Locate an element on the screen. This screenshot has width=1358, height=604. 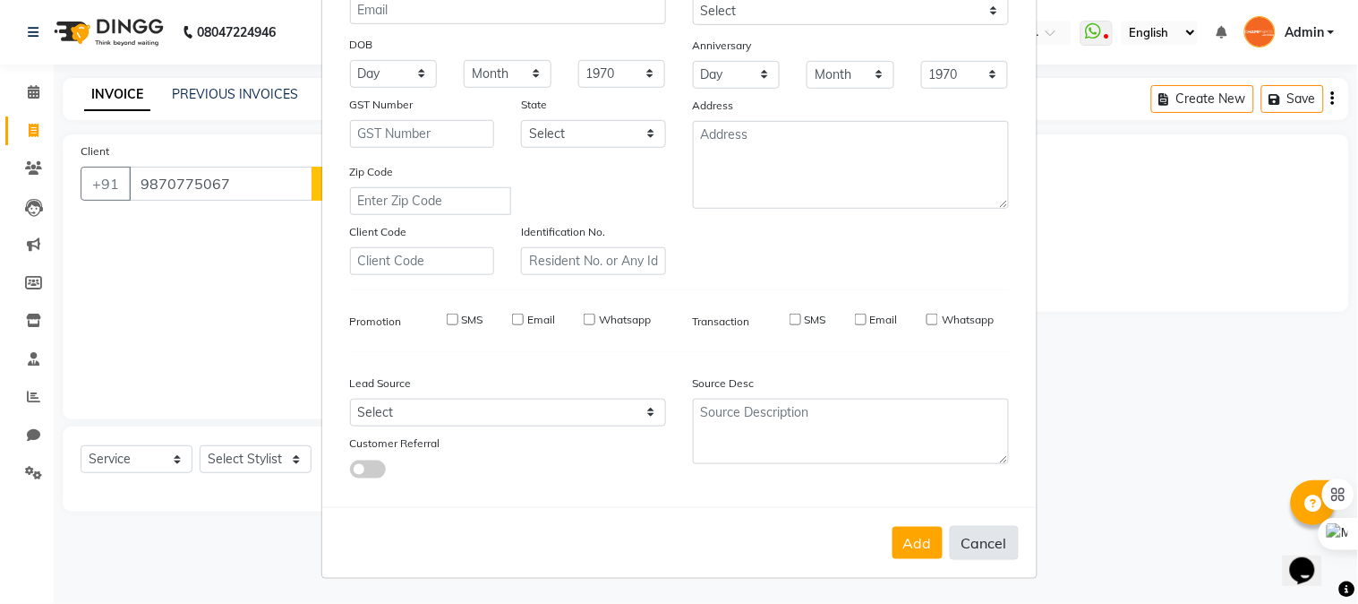
label: Zip Code is located at coordinates (372, 172).